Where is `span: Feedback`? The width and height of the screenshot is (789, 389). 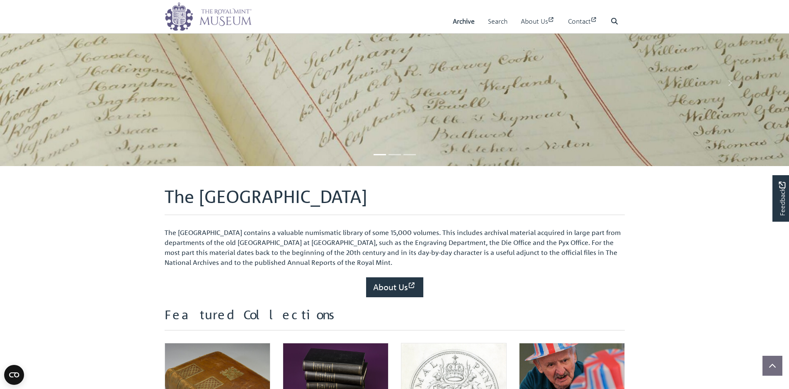
span: Feedback is located at coordinates (782, 198).